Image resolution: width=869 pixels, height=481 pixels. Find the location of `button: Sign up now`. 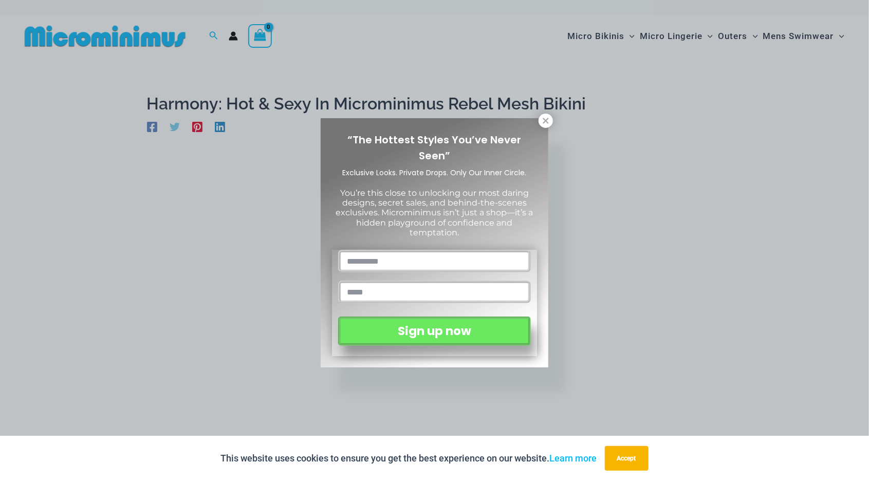

button: Sign up now is located at coordinates (434, 331).